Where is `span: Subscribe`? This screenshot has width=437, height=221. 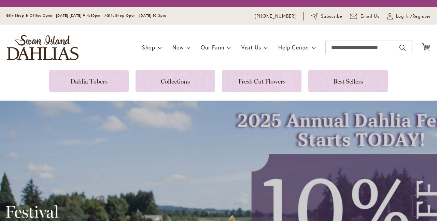 span: Subscribe is located at coordinates (331, 16).